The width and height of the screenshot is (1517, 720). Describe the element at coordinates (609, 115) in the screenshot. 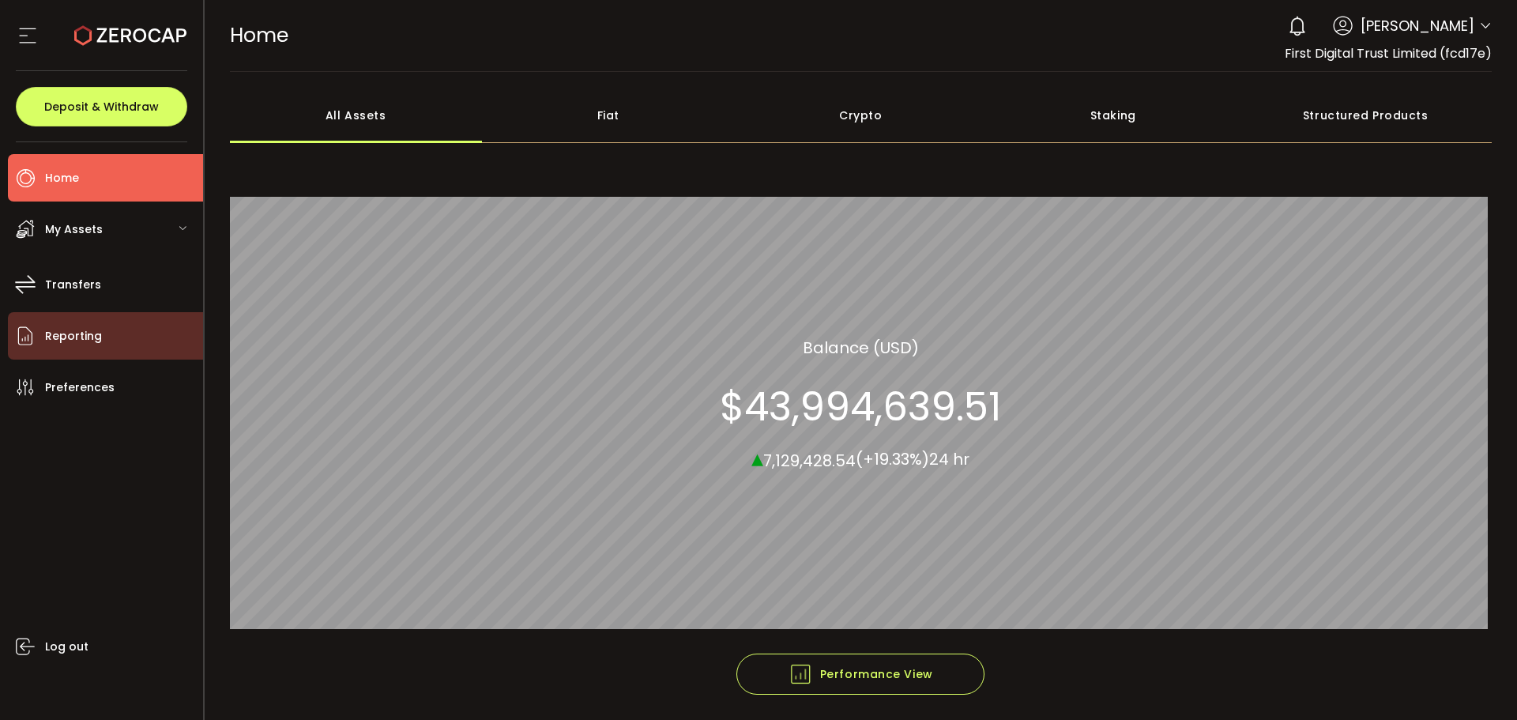

I see `div: Fiat` at that location.